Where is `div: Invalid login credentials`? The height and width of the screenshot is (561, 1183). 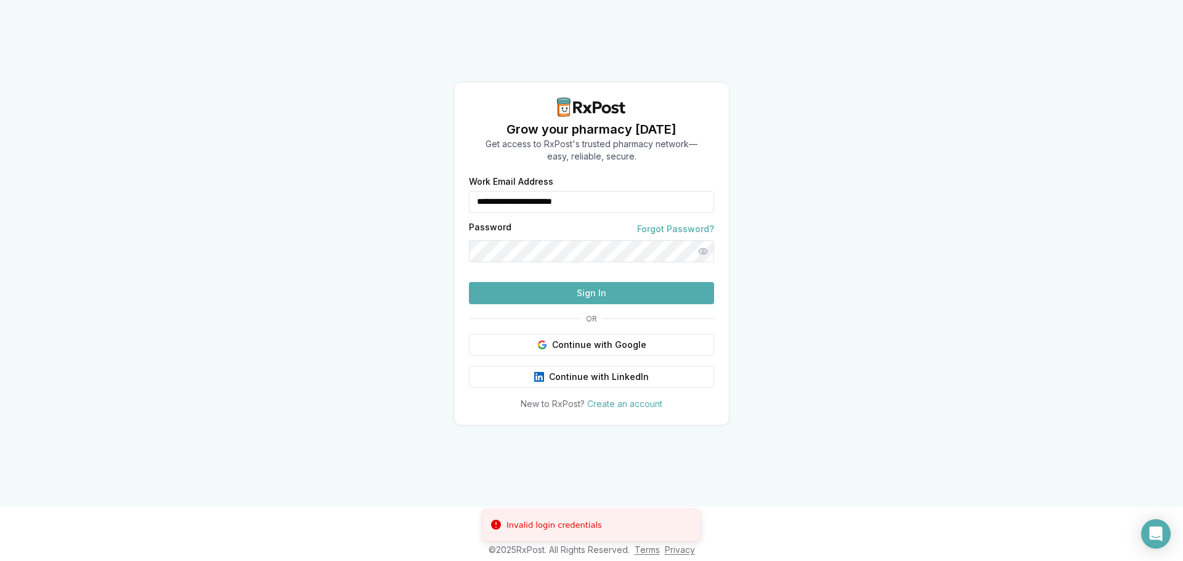
div: Invalid login credentials is located at coordinates (554, 526).